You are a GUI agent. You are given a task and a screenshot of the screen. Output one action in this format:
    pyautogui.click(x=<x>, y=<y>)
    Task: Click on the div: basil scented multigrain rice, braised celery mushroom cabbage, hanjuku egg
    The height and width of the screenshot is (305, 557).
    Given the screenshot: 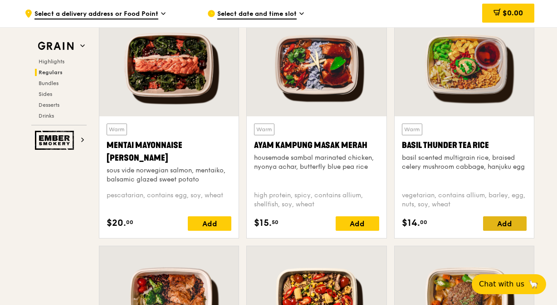 What is the action you would take?
    pyautogui.click(x=464, y=163)
    